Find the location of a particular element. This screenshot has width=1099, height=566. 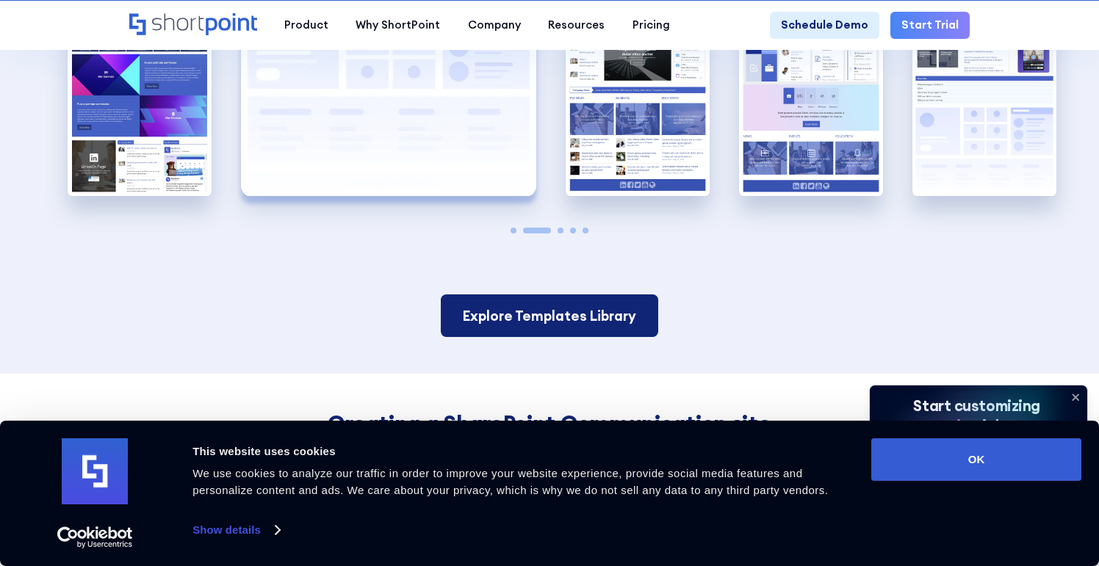

div: Chat Widget is located at coordinates (967, 481).